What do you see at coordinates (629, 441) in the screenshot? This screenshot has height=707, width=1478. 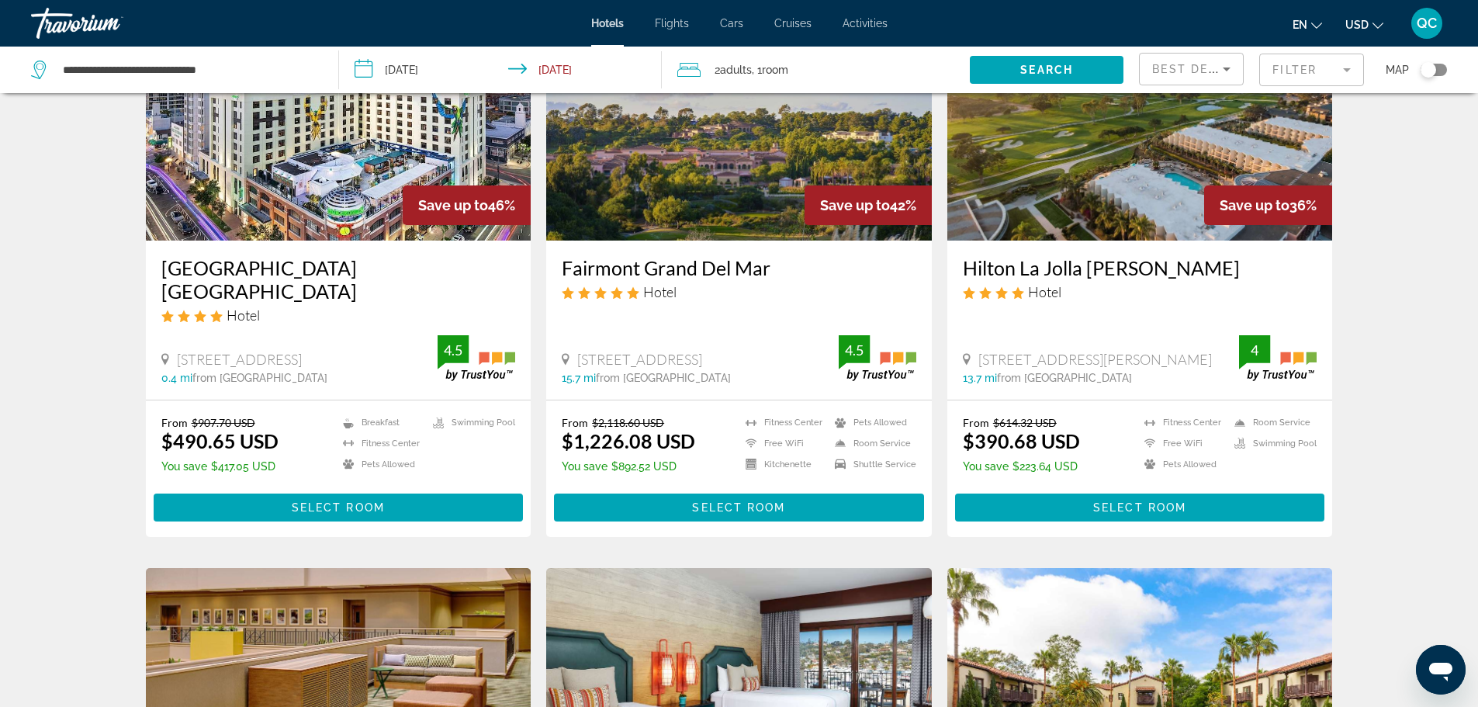 I see `ins: $1,226.08 USD` at bounding box center [629, 441].